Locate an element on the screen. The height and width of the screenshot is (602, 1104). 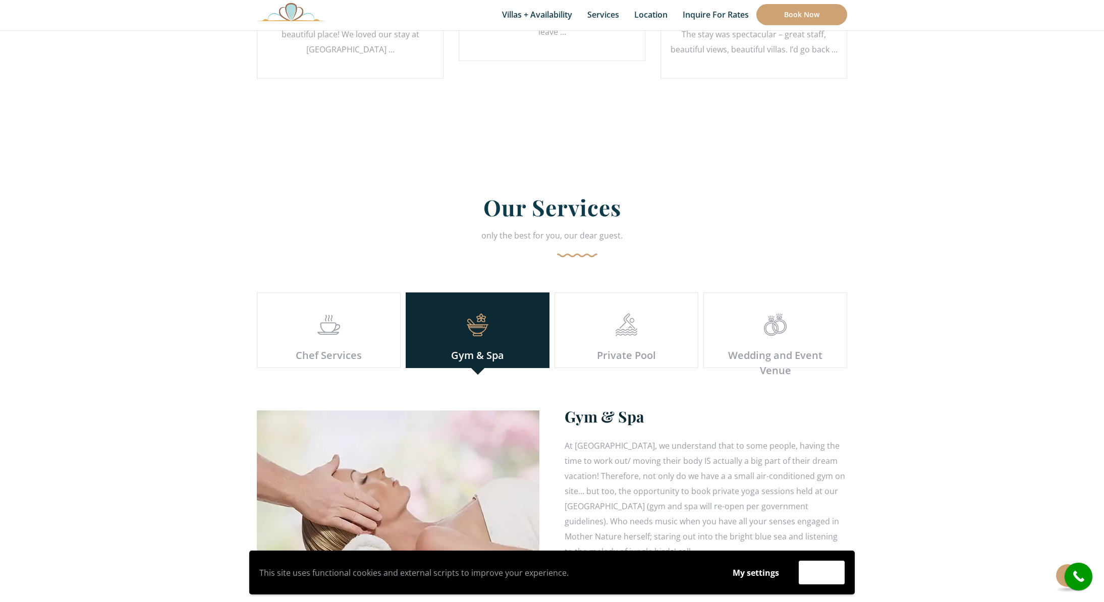
a: call is located at coordinates (1078, 577).